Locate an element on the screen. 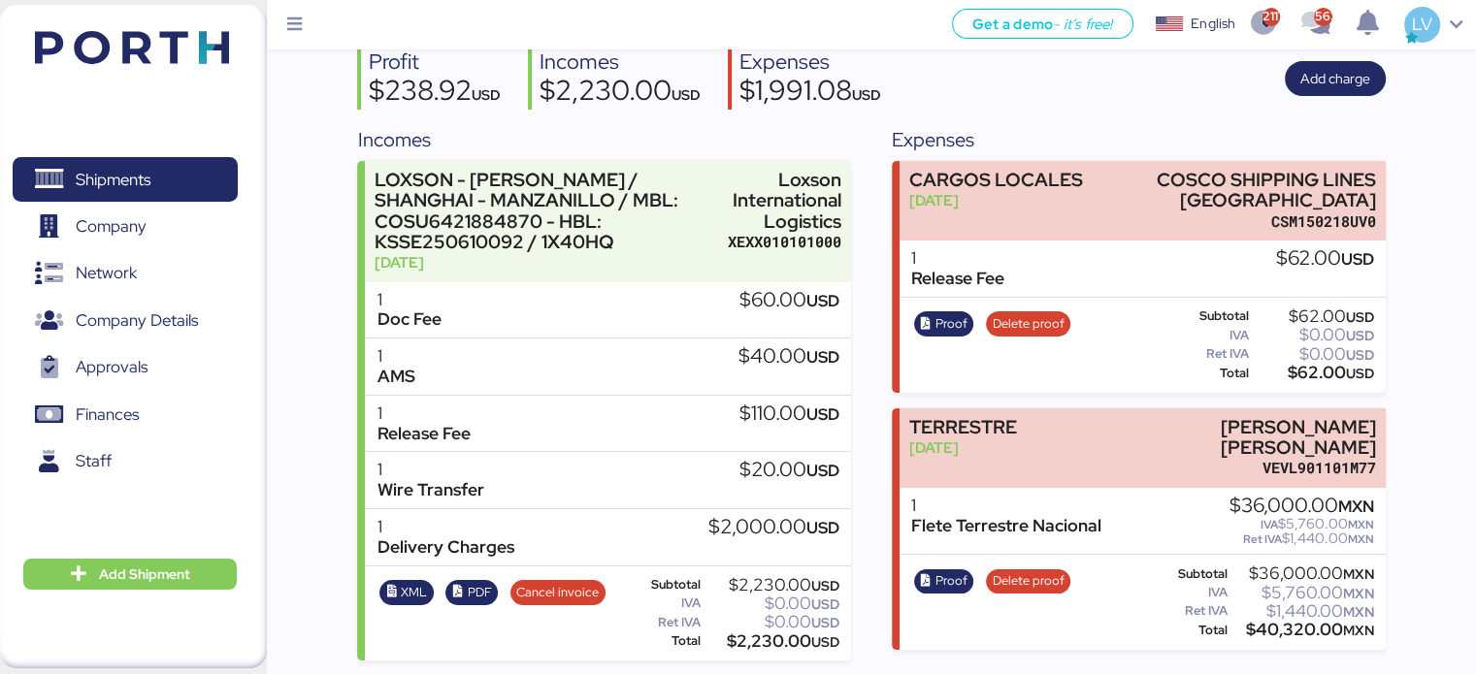 The image size is (1476, 674). span: PDF is located at coordinates (479, 593).